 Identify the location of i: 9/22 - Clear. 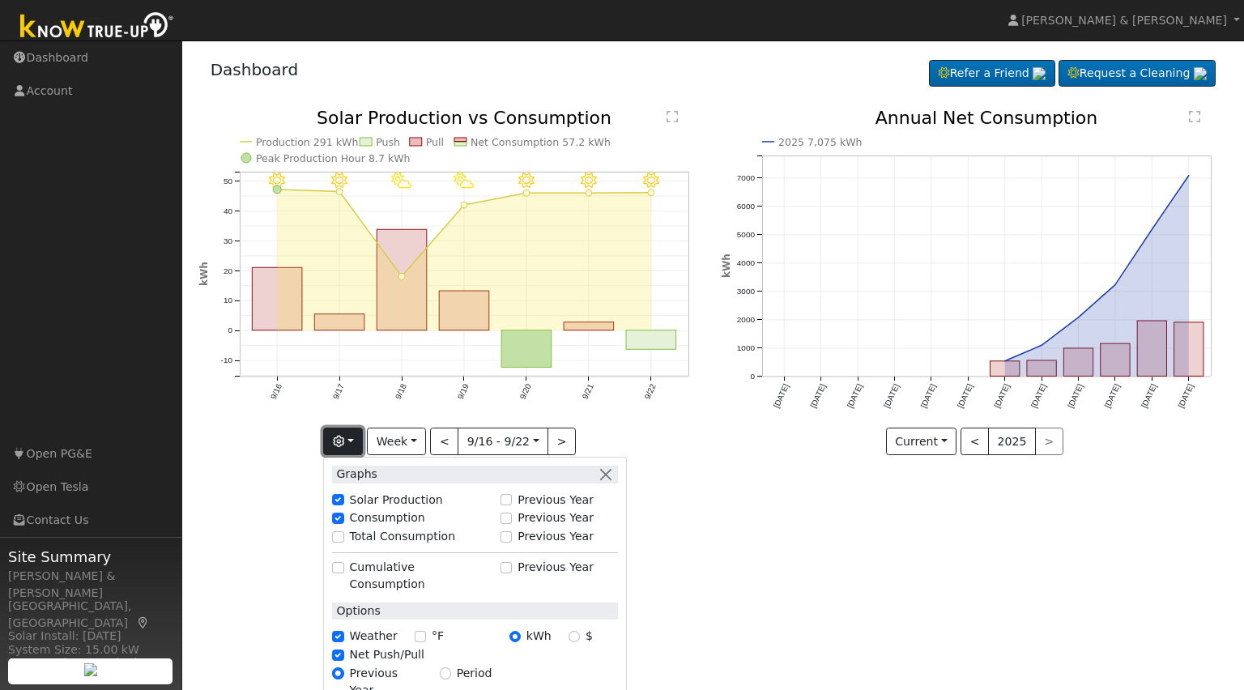
(651, 181).